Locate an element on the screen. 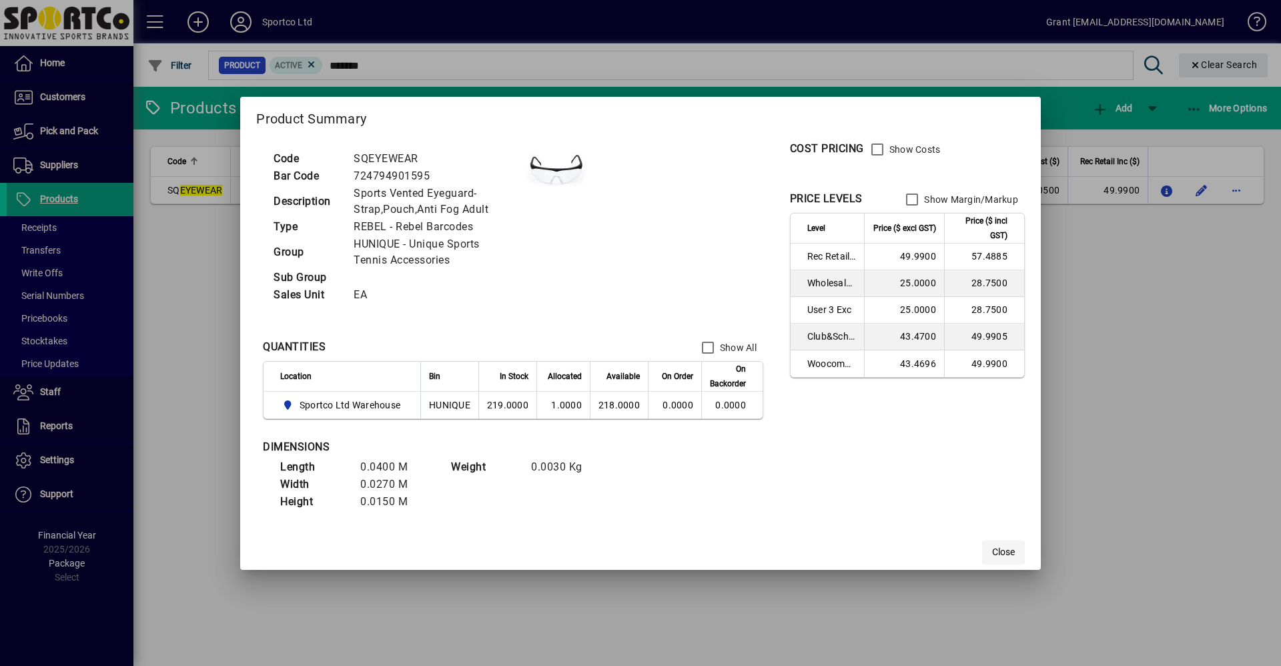  div: PRICE LEVELS is located at coordinates (826, 199).